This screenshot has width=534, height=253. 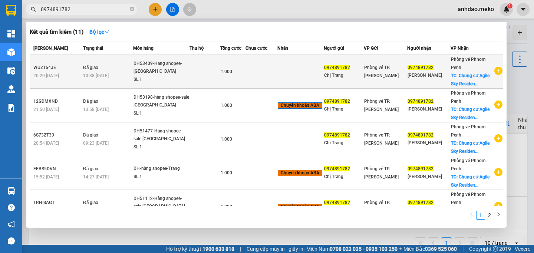 What do you see at coordinates (132, 9) in the screenshot?
I see `span: close-circle` at bounding box center [132, 9].